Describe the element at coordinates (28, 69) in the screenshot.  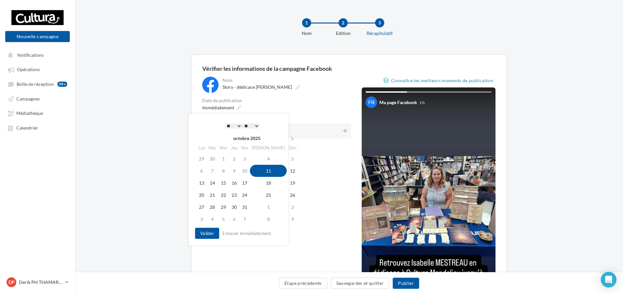
I see `span: Opérations` at that location.